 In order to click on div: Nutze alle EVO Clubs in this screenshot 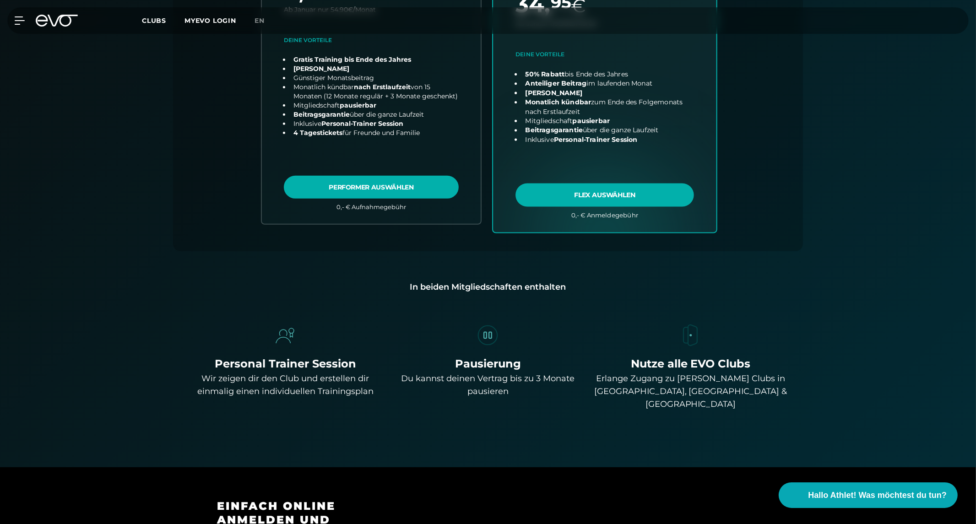, I will do `click(690, 364)`.